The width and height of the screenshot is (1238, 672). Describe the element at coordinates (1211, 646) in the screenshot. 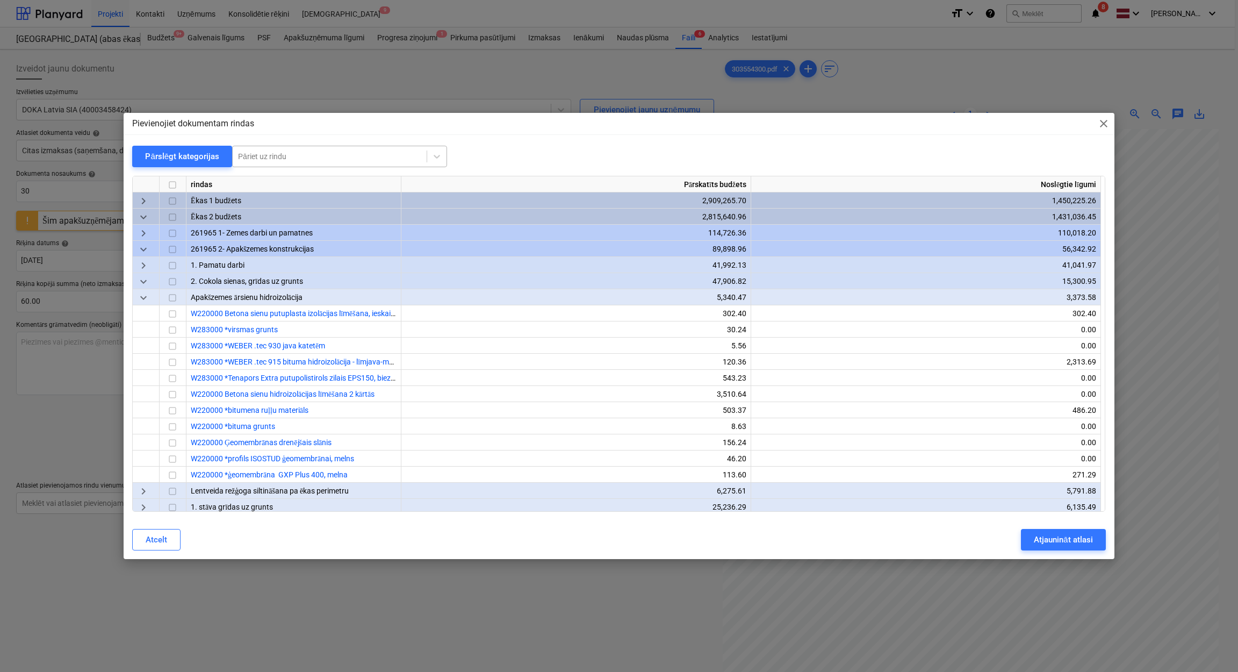

I see `div: Chat Widget` at that location.